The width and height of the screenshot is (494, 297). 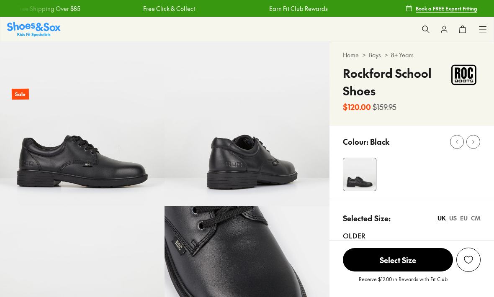 What do you see at coordinates (475, 218) in the screenshot?
I see `div: CM` at bounding box center [475, 218].